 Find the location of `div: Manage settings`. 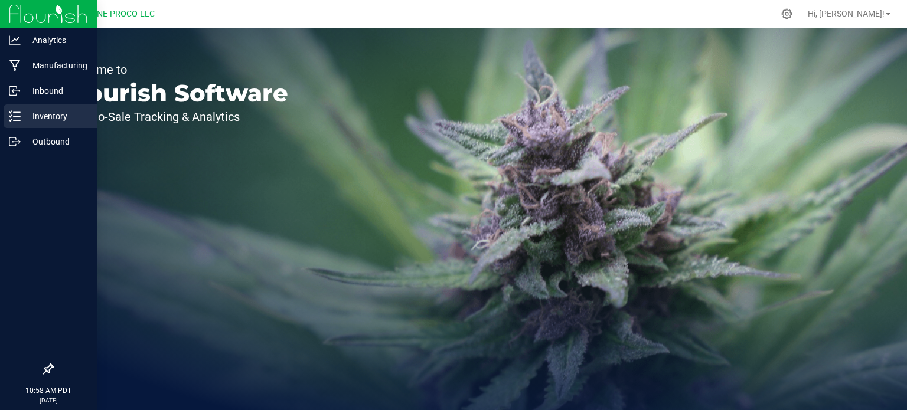

div: Manage settings is located at coordinates (786, 14).